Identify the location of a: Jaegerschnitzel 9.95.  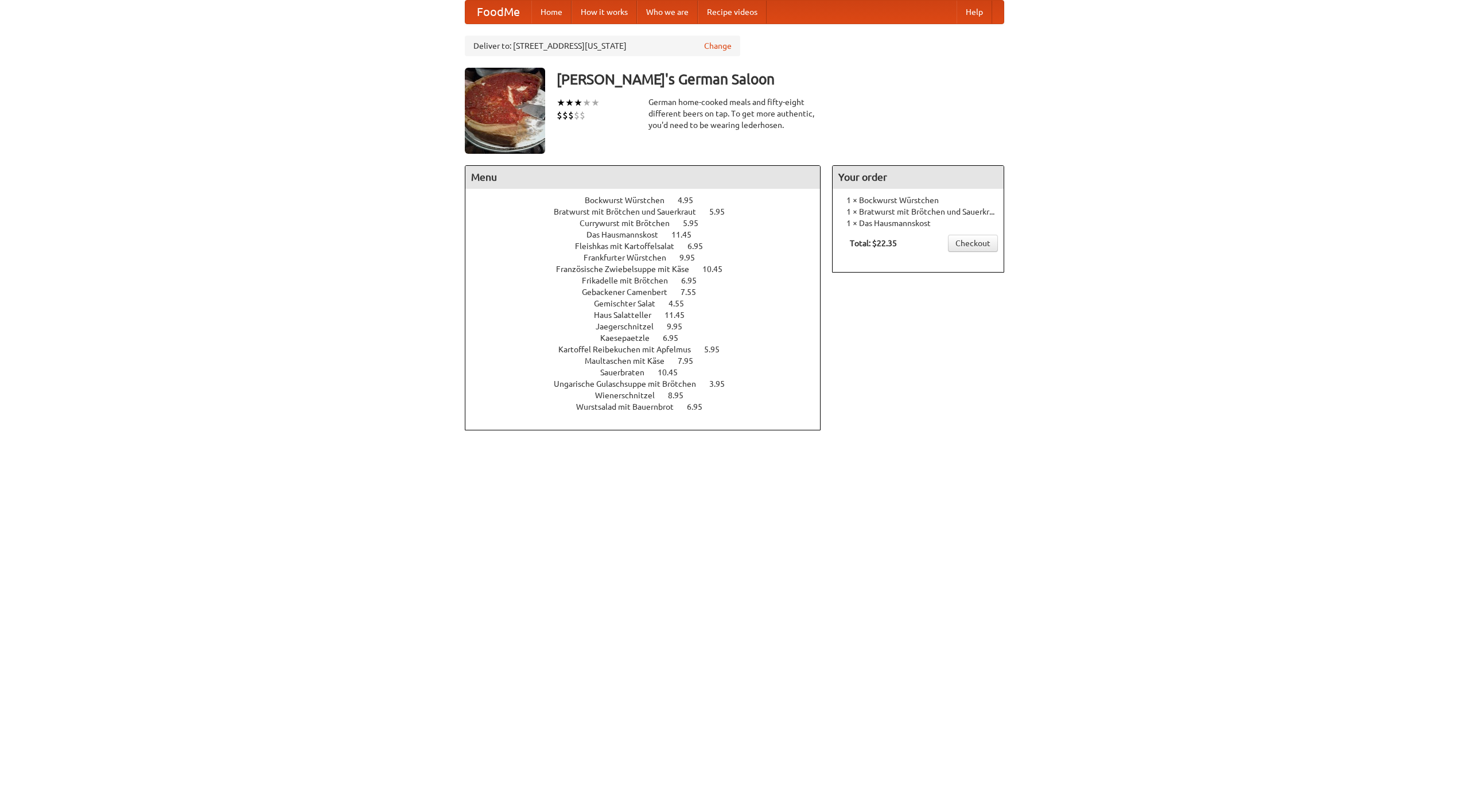
(650, 326).